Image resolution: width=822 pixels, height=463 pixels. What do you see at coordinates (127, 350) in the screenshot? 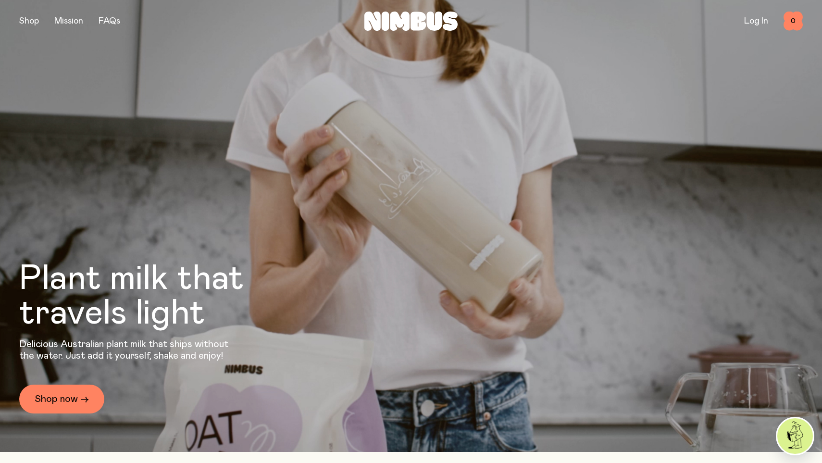
I see `p: Delicious Australian plant milk that ships without the water. Just add it yourself, shake and enjoy!` at bounding box center [127, 350].